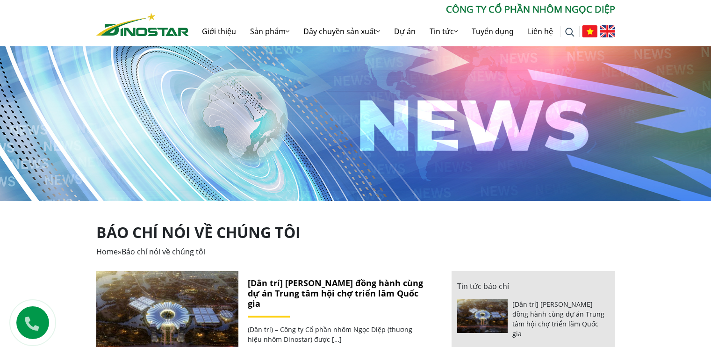  What do you see at coordinates (405, 31) in the screenshot?
I see `a: Dự án` at bounding box center [405, 31].